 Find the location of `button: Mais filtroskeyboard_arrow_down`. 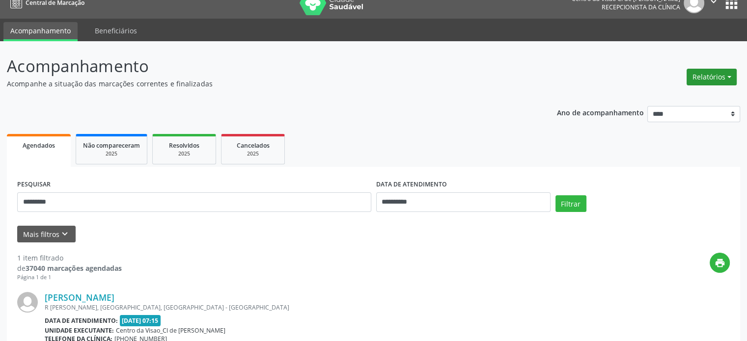

button: Mais filtroskeyboard_arrow_down is located at coordinates (46, 234).